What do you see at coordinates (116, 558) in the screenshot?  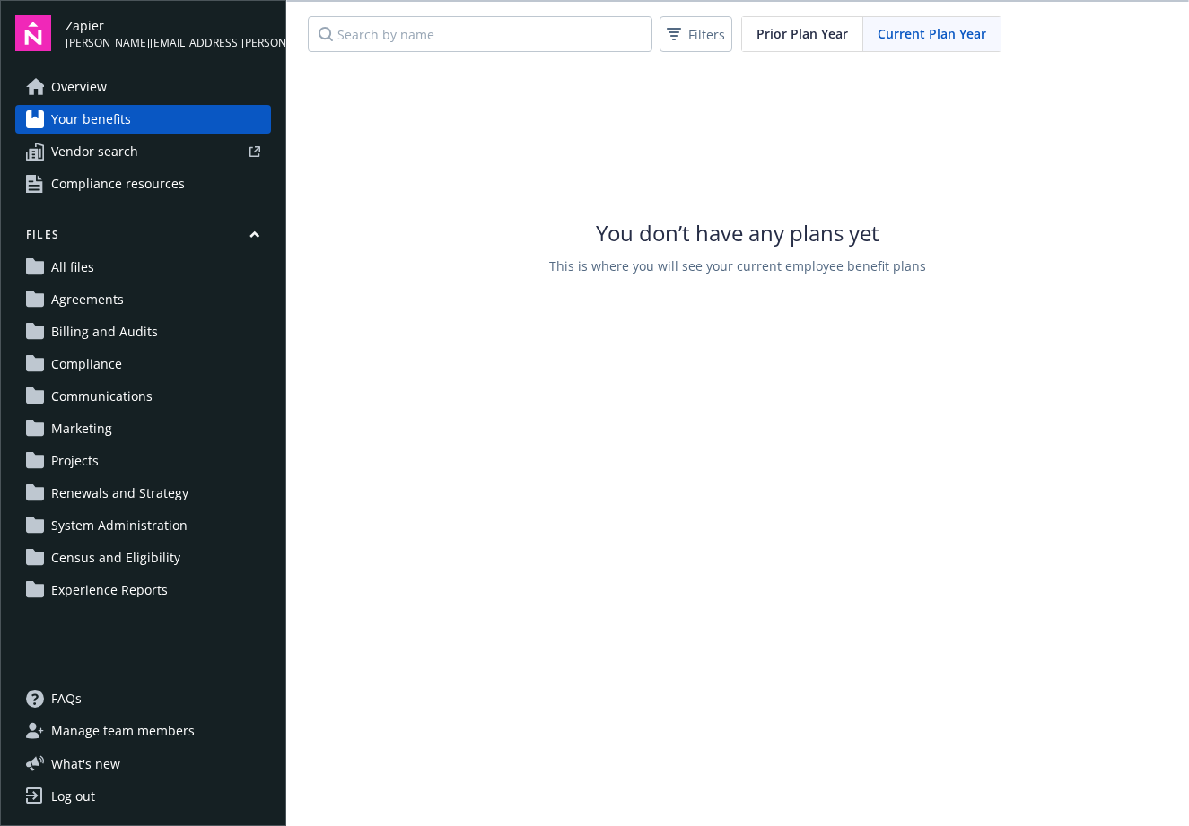 I see `span: Census and Eligibility` at bounding box center [116, 558].